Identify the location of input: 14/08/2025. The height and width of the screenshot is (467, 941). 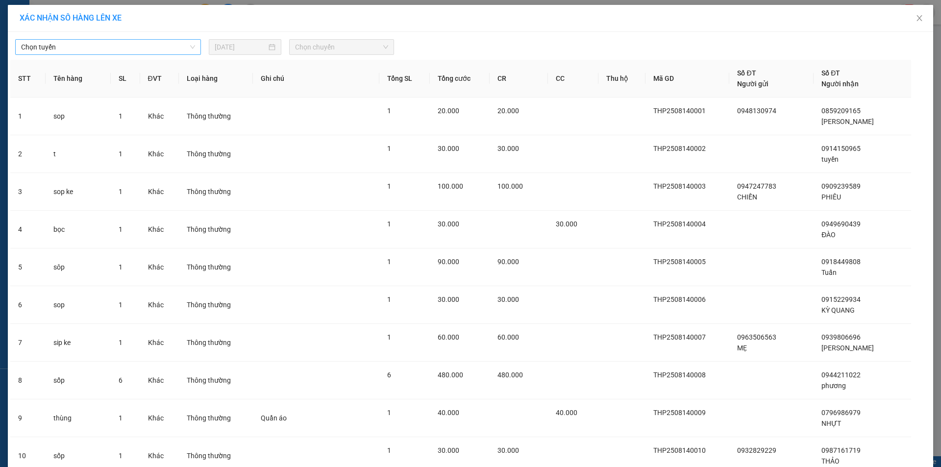
(241, 47).